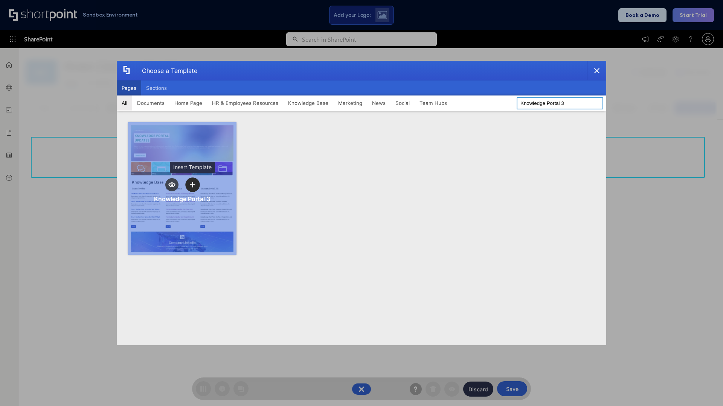 This screenshot has height=406, width=723. I want to click on button: Team Hubs, so click(433, 103).